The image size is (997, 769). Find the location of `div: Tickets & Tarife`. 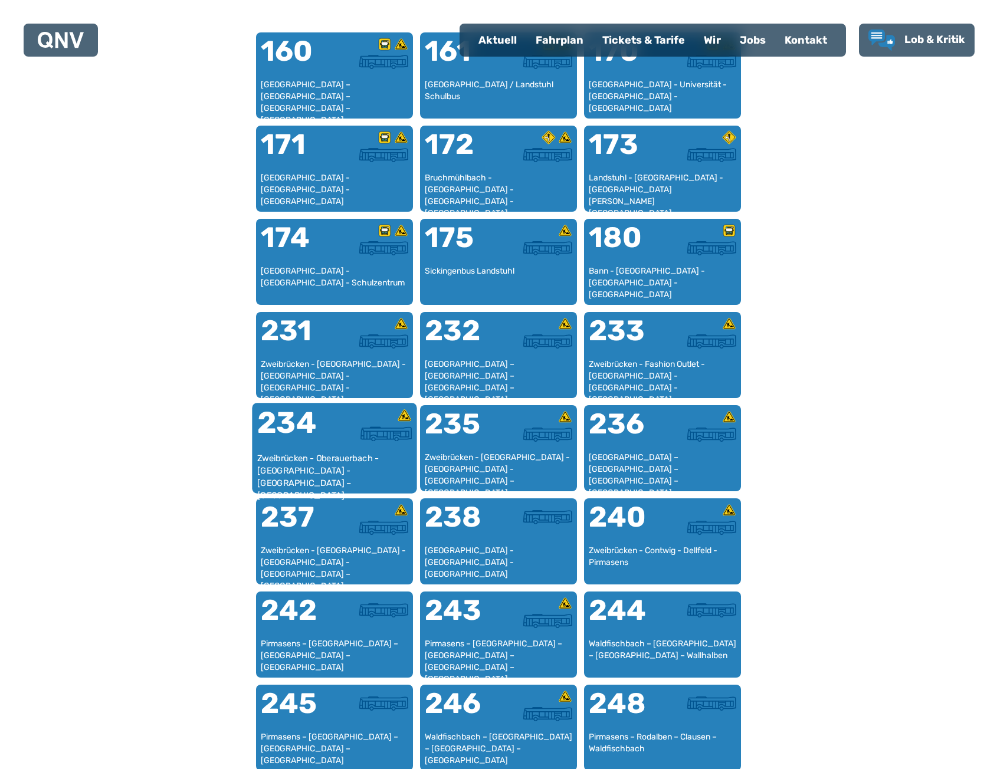

div: Tickets & Tarife is located at coordinates (644, 40).